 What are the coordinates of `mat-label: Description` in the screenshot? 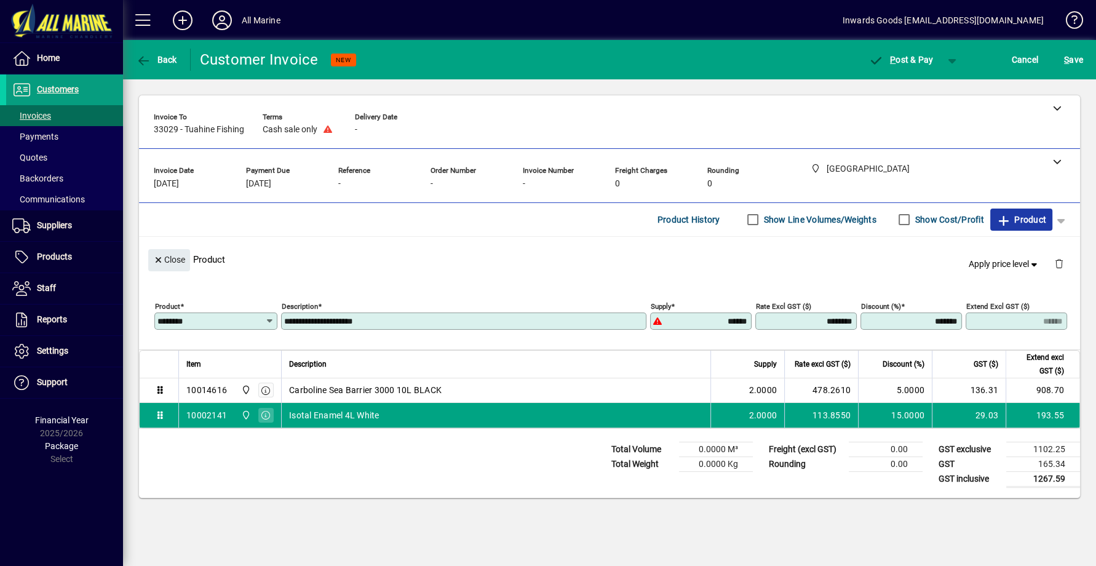 It's located at (299, 306).